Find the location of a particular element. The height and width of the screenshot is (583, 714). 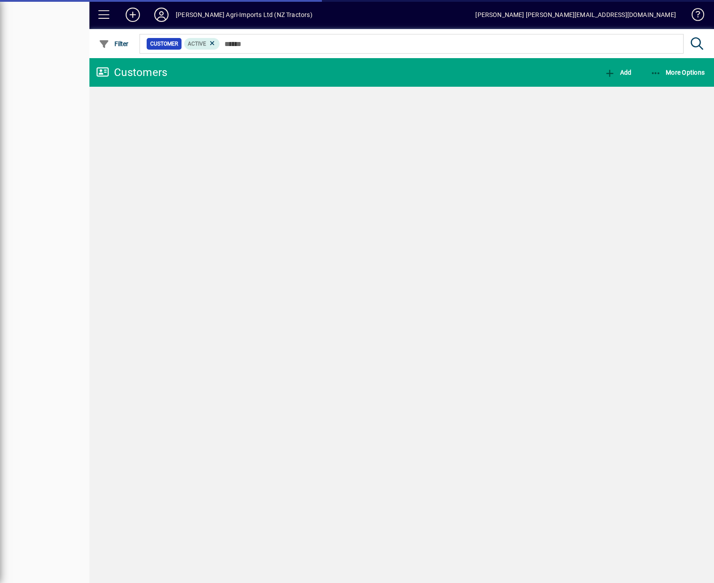

a: Knowledge Base is located at coordinates (693, 16).